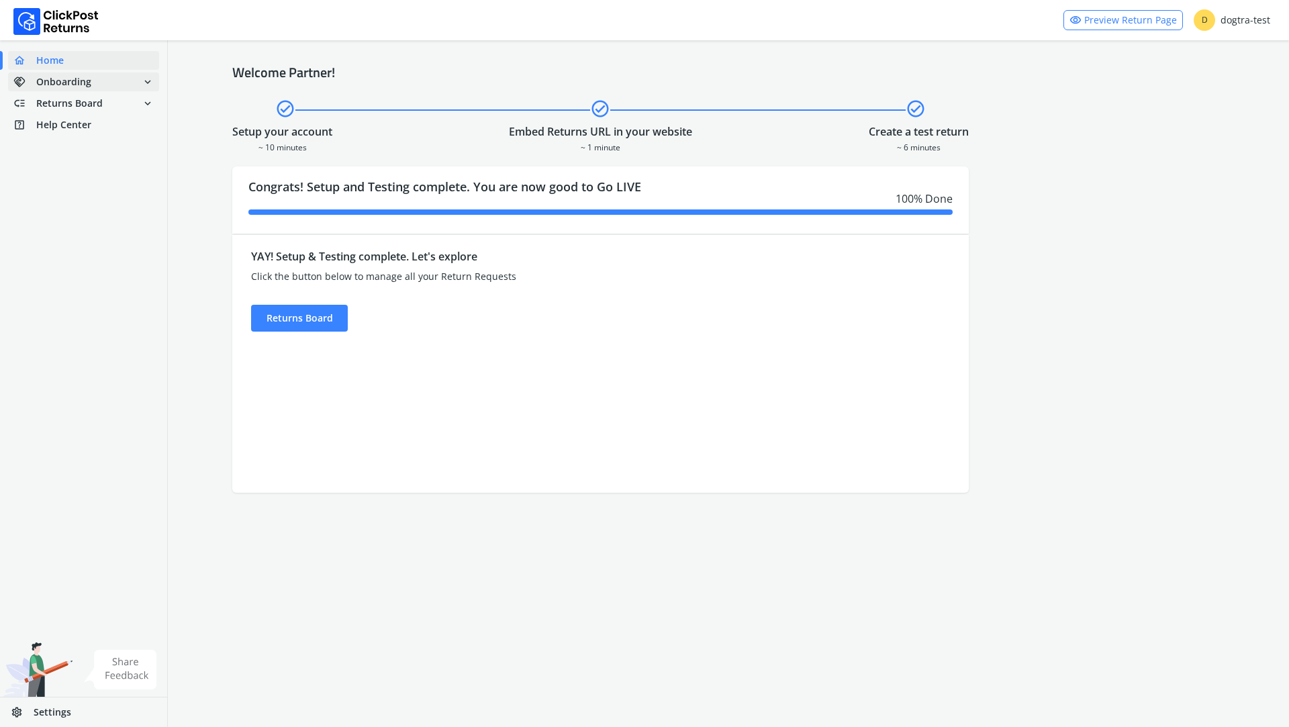 The height and width of the screenshot is (727, 1289). I want to click on div: Returns Board, so click(300, 318).